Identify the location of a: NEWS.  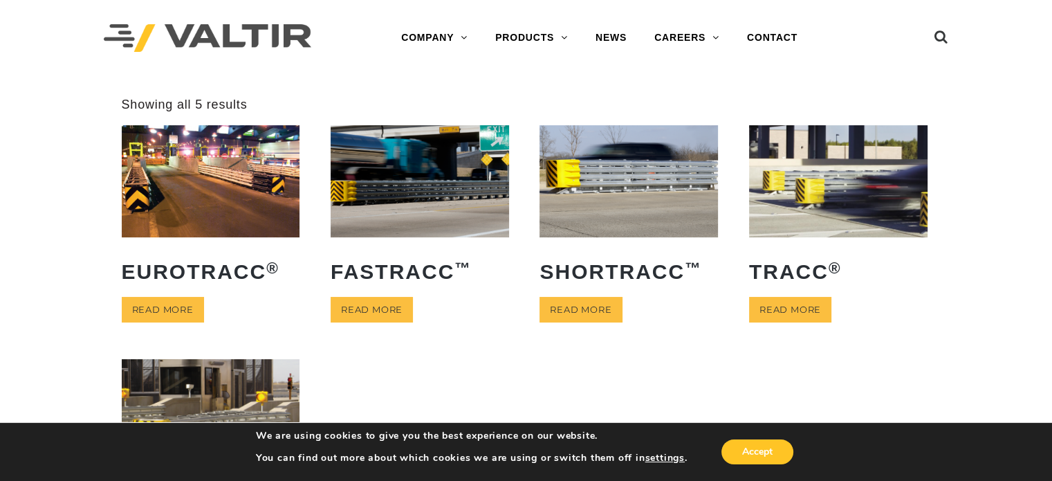
(611, 38).